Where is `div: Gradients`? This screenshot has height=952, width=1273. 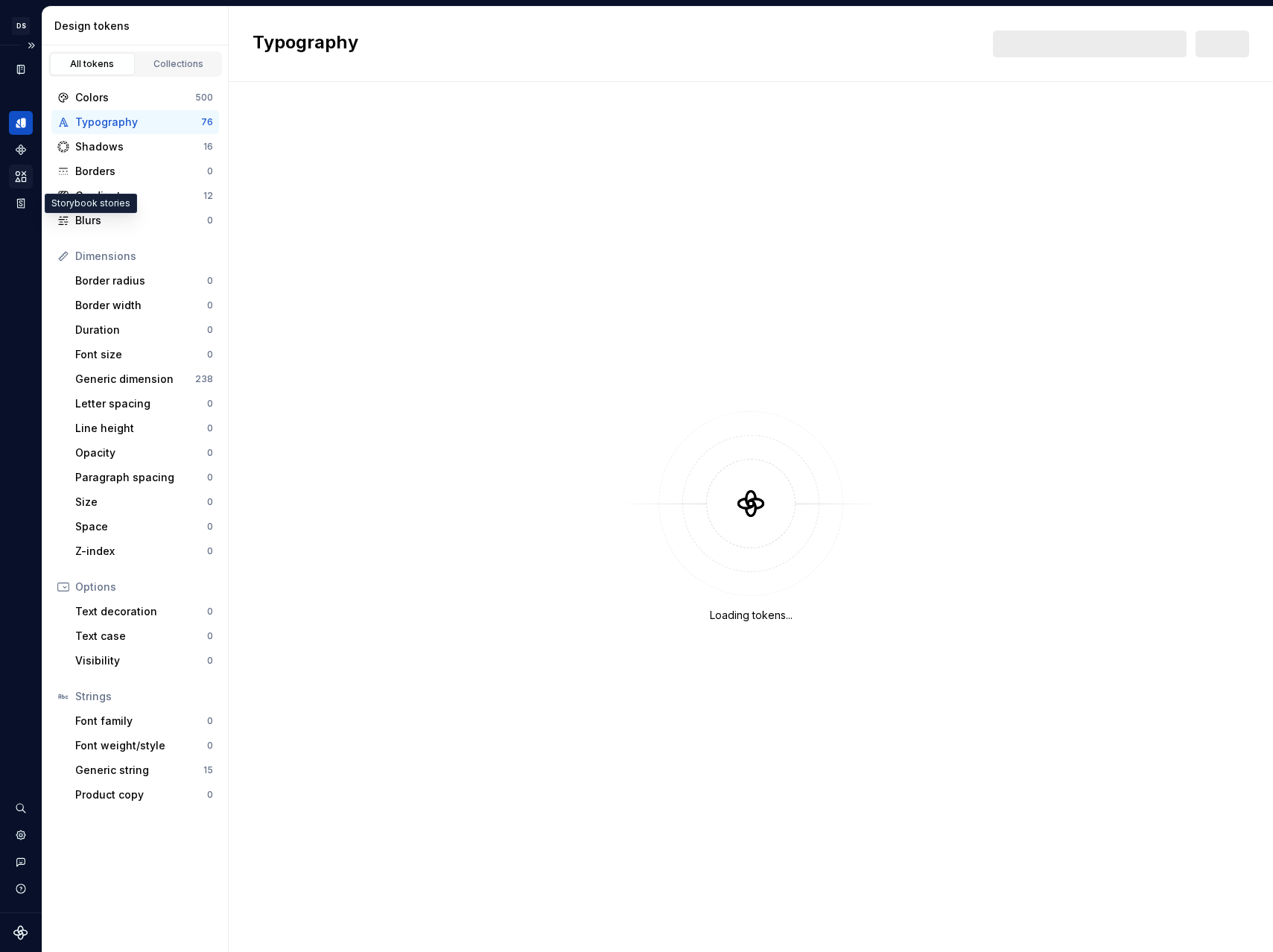 div: Gradients is located at coordinates (140, 196).